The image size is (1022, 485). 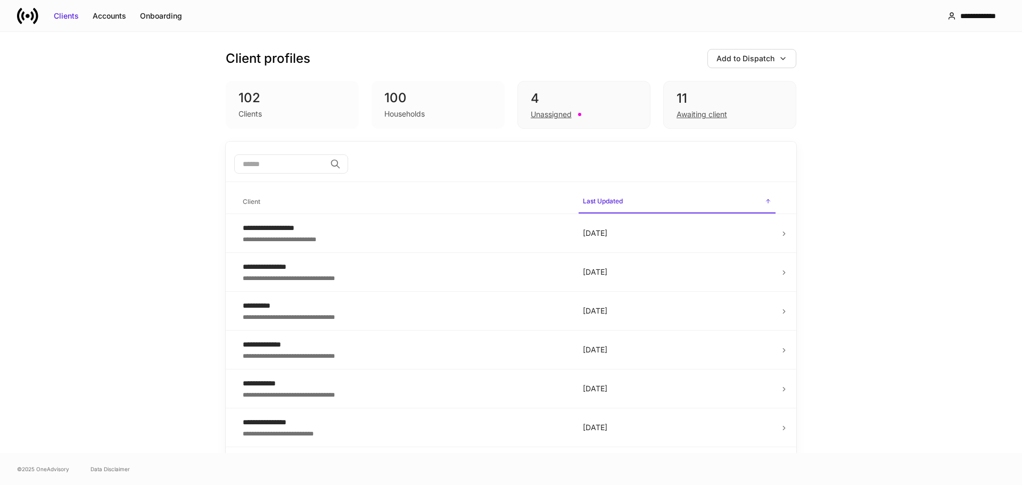 What do you see at coordinates (603, 201) in the screenshot?
I see `h6: Last Updated` at bounding box center [603, 201].